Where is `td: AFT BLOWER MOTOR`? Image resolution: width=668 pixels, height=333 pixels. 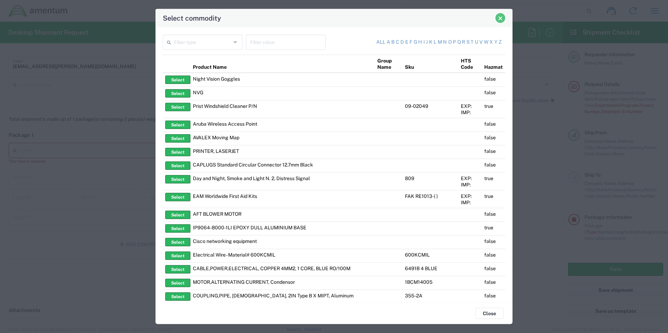
td: AFT BLOWER MOTOR is located at coordinates (283, 215).